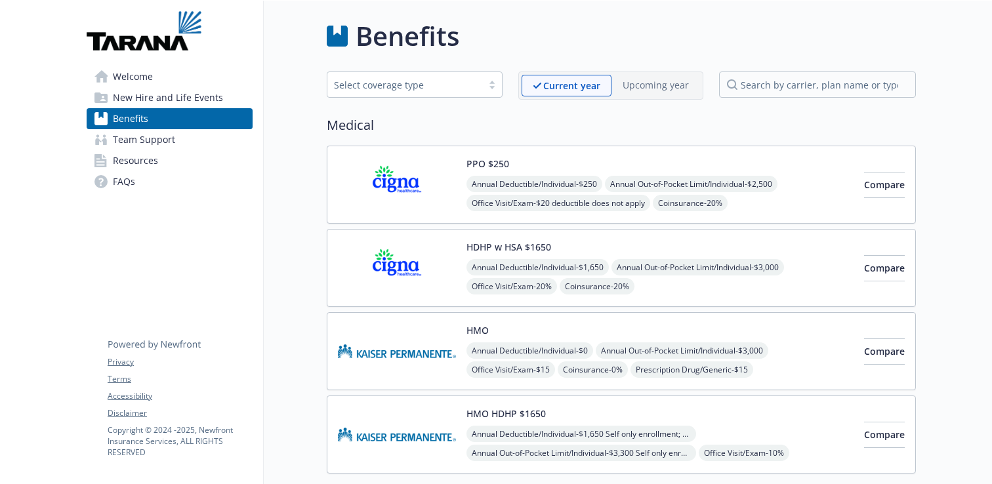 The height and width of the screenshot is (484, 992). Describe the element at coordinates (168, 98) in the screenshot. I see `span: New Hire and Life Events` at that location.